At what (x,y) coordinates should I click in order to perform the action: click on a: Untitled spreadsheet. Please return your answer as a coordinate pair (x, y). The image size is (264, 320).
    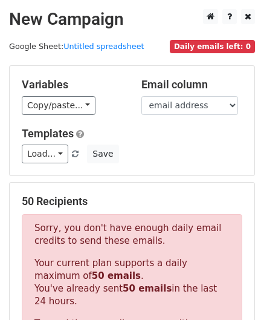
    Looking at the image, I should click on (103, 46).